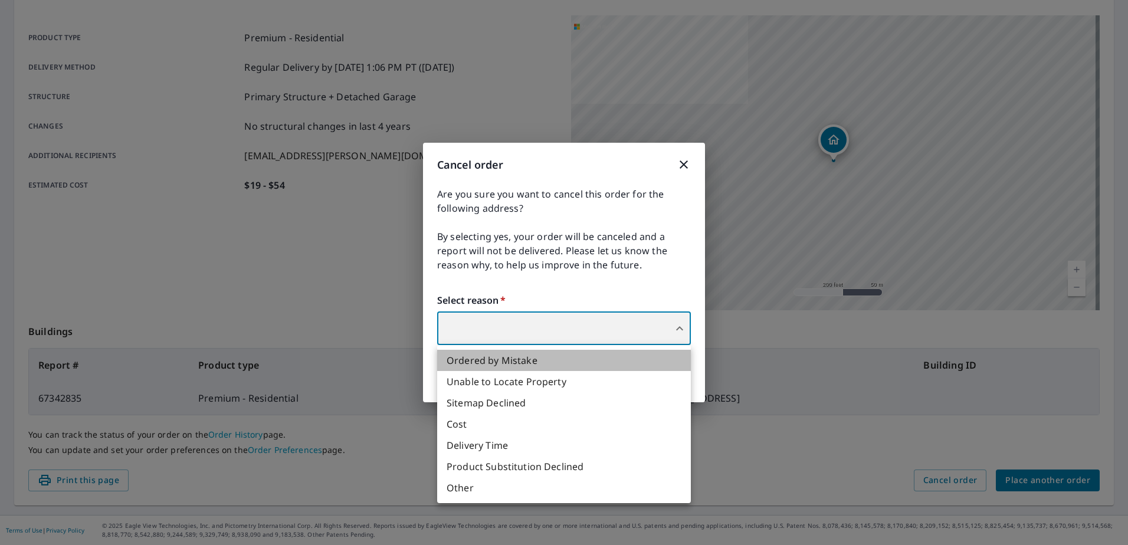 The width and height of the screenshot is (1128, 545). What do you see at coordinates (564, 382) in the screenshot?
I see `li: Unable to Locate Property` at bounding box center [564, 382].